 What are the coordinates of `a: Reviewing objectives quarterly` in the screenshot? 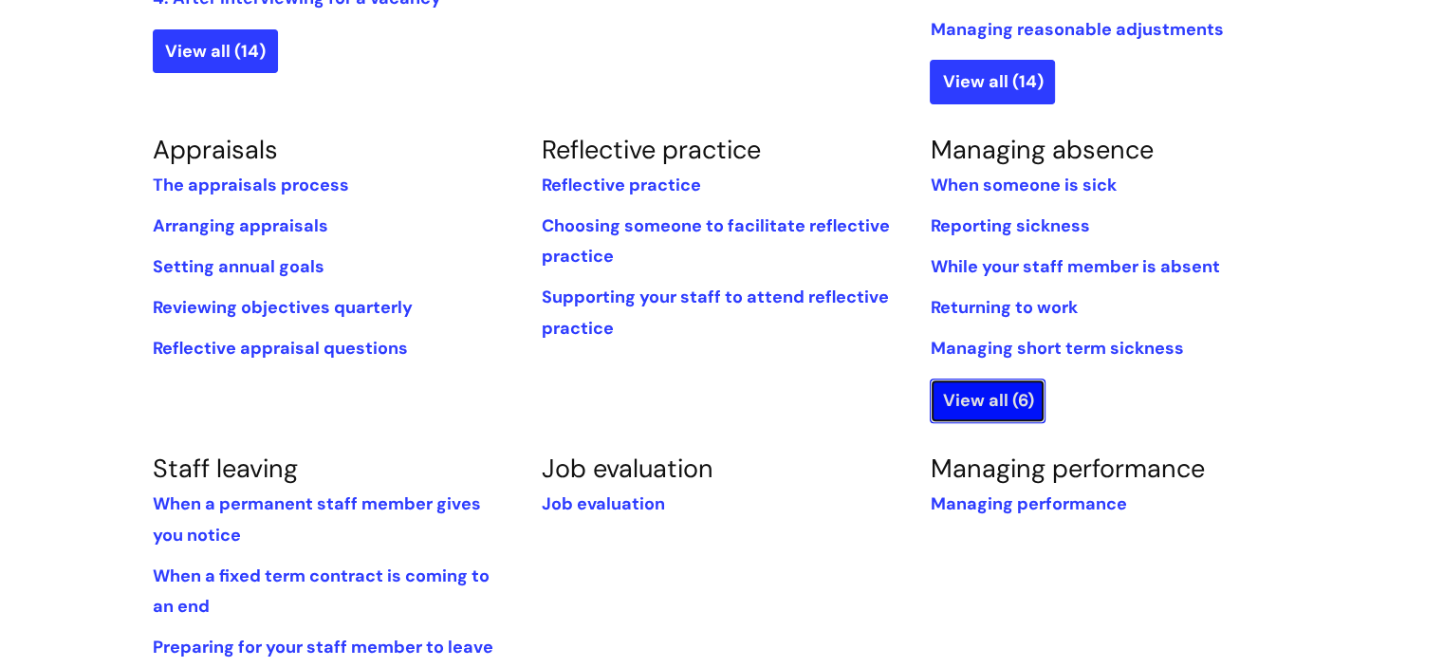 It's located at (283, 307).